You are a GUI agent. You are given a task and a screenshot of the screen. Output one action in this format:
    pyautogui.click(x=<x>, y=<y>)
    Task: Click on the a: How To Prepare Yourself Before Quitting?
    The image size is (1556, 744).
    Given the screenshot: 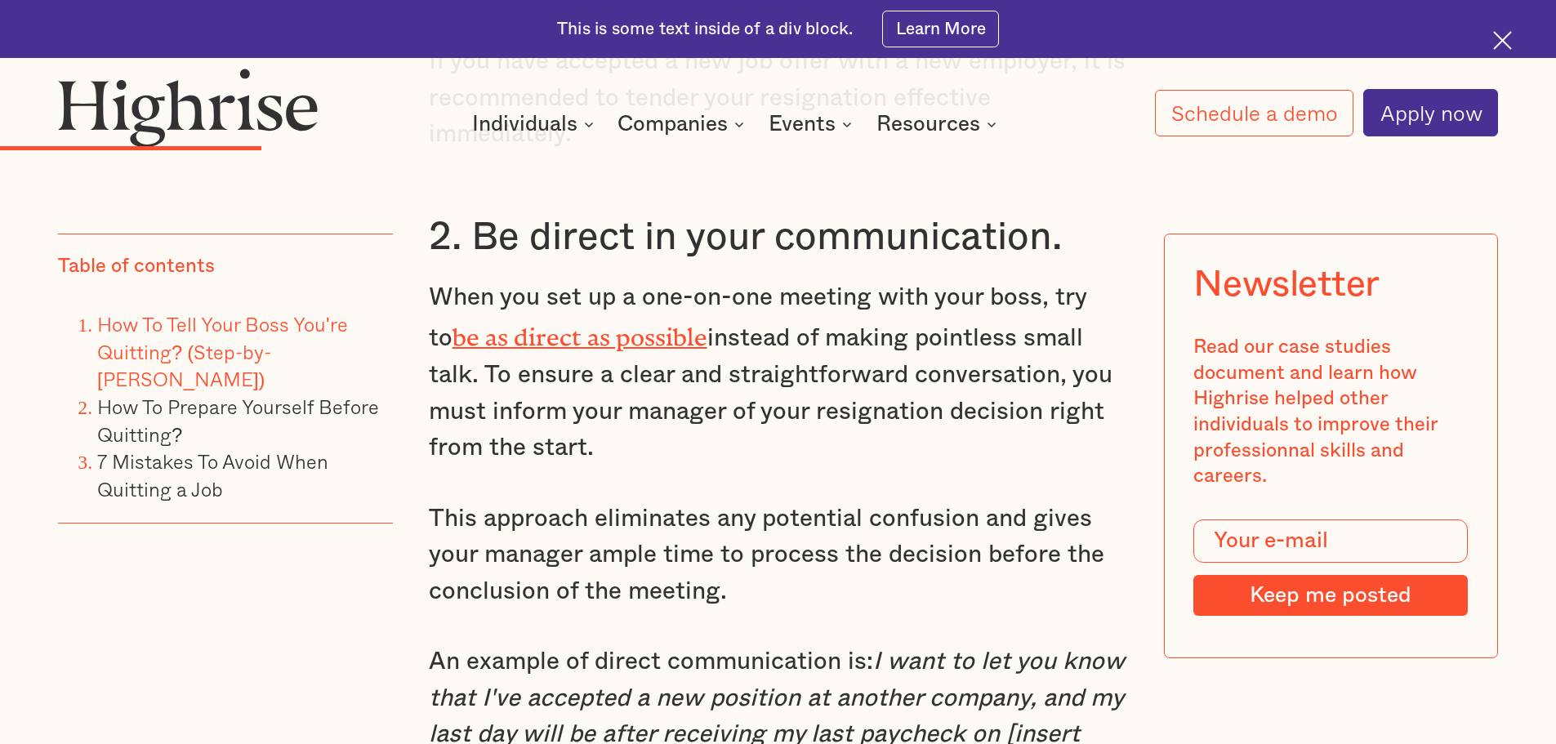 What is the action you would take?
    pyautogui.click(x=238, y=420)
    